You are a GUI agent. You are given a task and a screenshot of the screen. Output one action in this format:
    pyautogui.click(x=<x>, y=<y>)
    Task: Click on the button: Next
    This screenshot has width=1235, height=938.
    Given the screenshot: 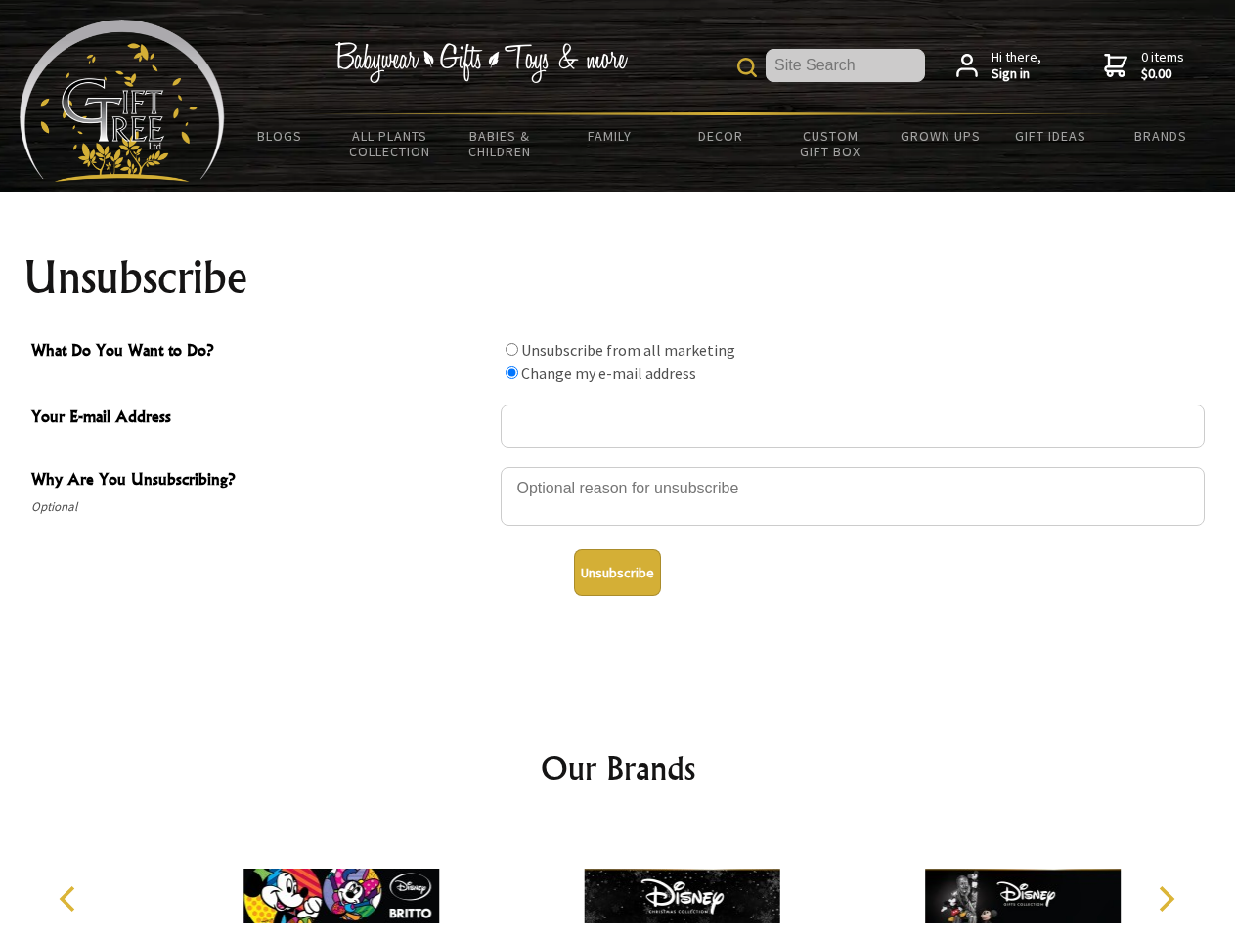 What is the action you would take?
    pyautogui.click(x=1165, y=899)
    